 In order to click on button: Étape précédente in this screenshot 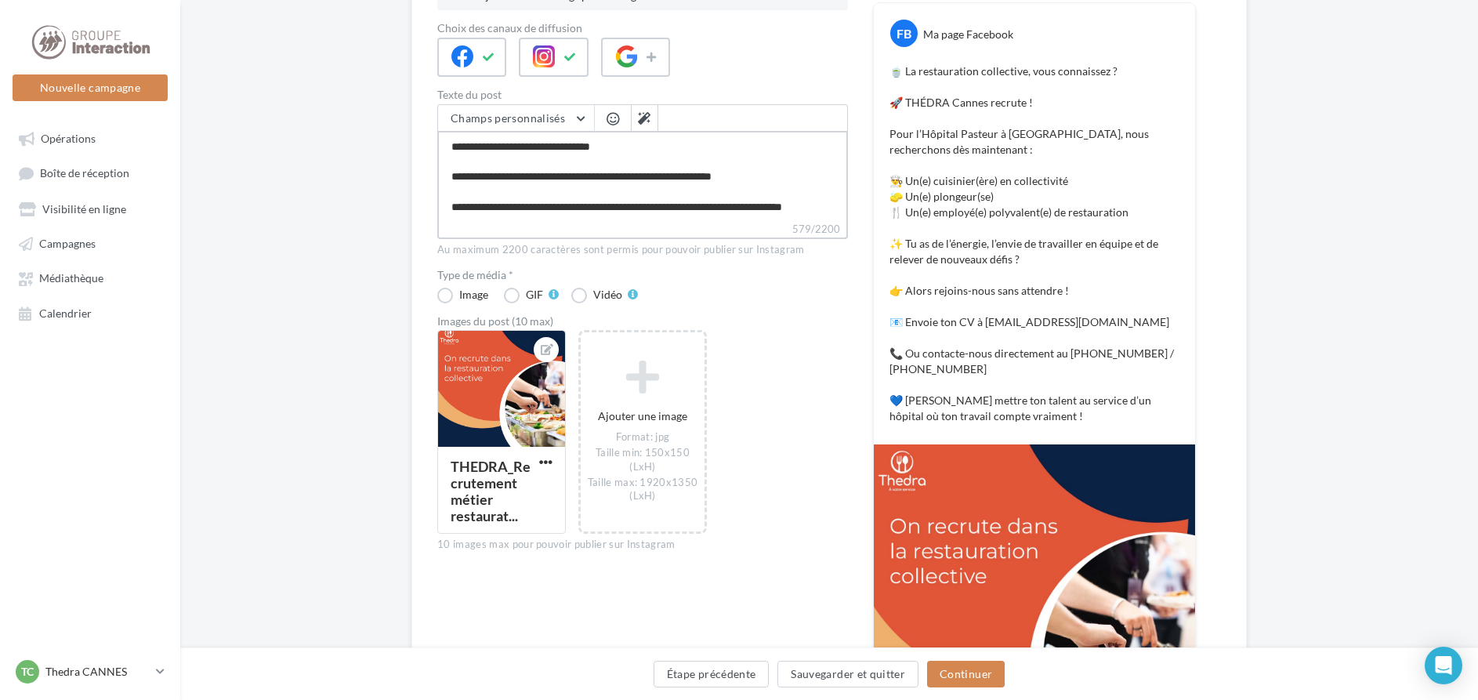, I will do `click(712, 674)`.